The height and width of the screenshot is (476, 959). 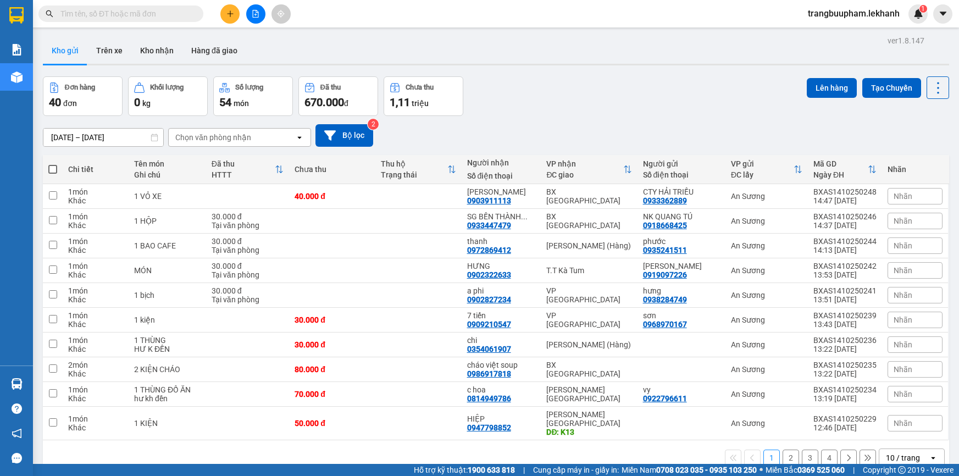 What do you see at coordinates (763, 164) in the screenshot?
I see `div: VP gửi` at bounding box center [763, 164].